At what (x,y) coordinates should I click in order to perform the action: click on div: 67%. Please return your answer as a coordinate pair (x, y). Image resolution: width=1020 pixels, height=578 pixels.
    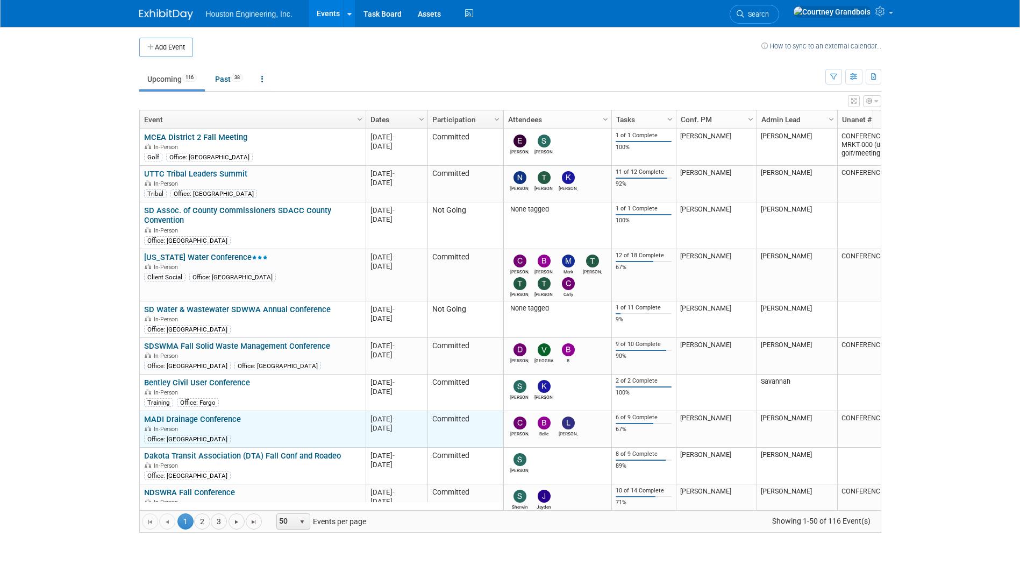
    Looking at the image, I should click on (644, 429).